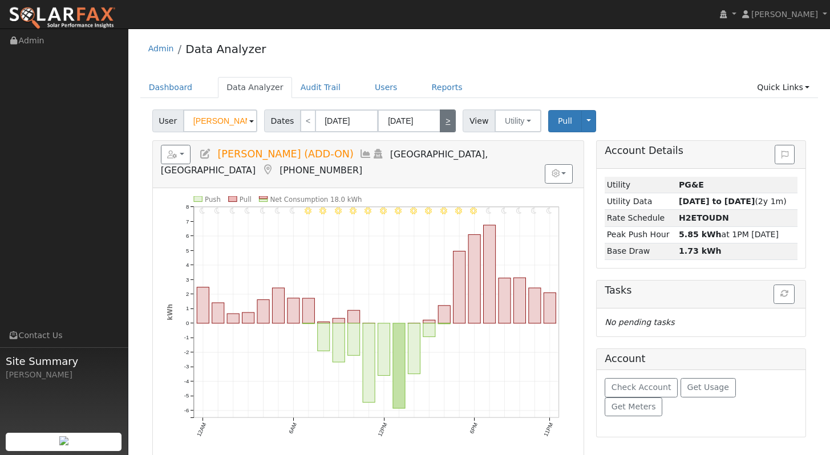 The width and height of the screenshot is (830, 455). Describe the element at coordinates (366, 154) in the screenshot. I see `a: Multi-Series Graph` at that location.